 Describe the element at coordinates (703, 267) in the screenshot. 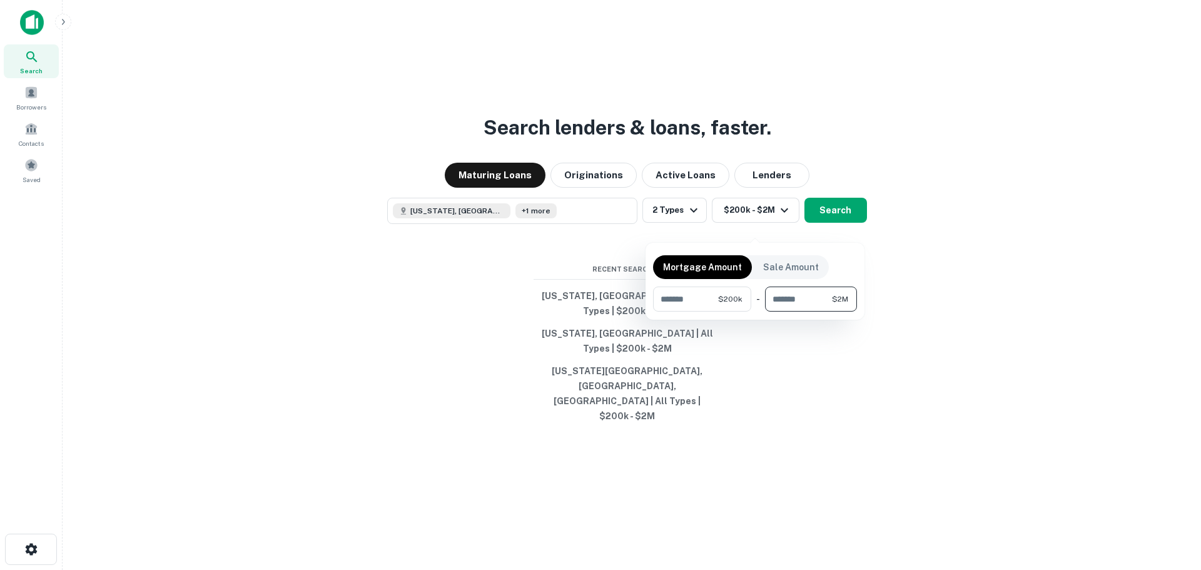

I see `p: Mortgage Amount` at that location.